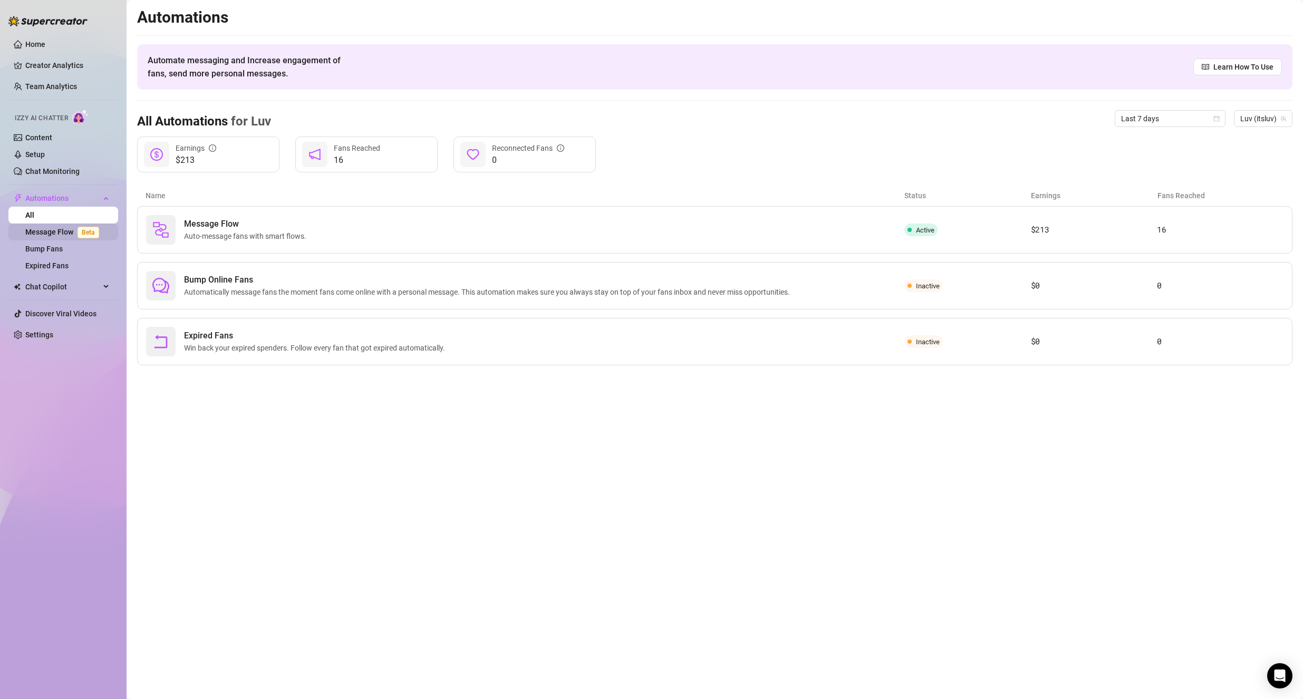 This screenshot has width=1303, height=699. I want to click on span: Automate messaging and Increase engagement of fans, send more personal messages., so click(249, 67).